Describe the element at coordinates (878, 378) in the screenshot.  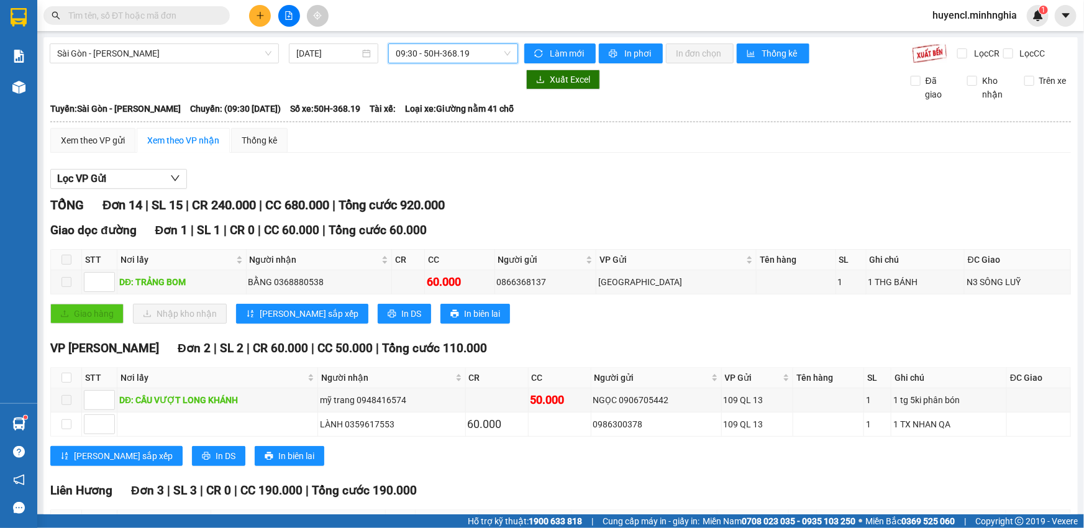
I see `th: SL` at that location.